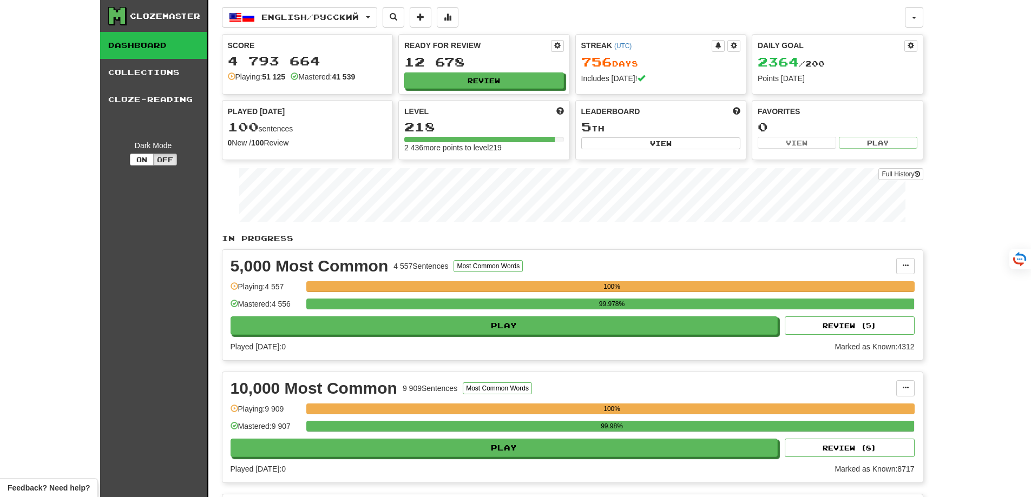 This screenshot has height=497, width=1031. Describe the element at coordinates (393, 17) in the screenshot. I see `button: Search sentences` at that location.